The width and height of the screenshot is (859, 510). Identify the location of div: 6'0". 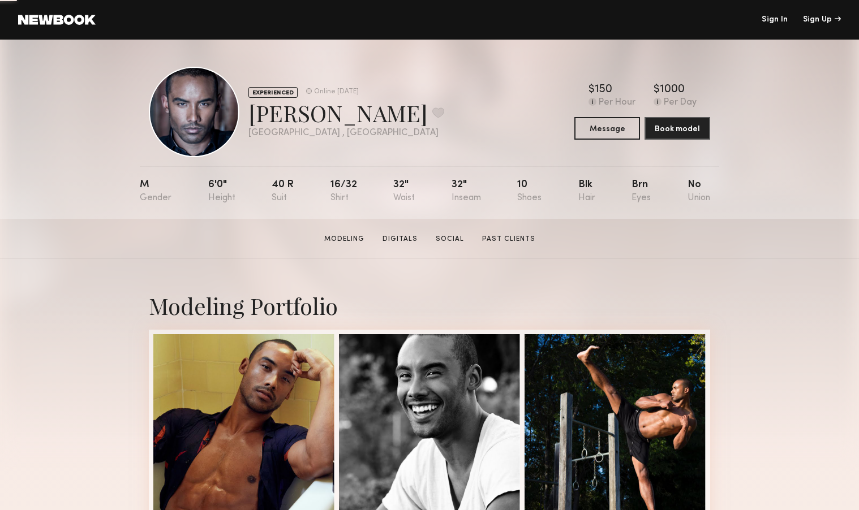
(222, 191).